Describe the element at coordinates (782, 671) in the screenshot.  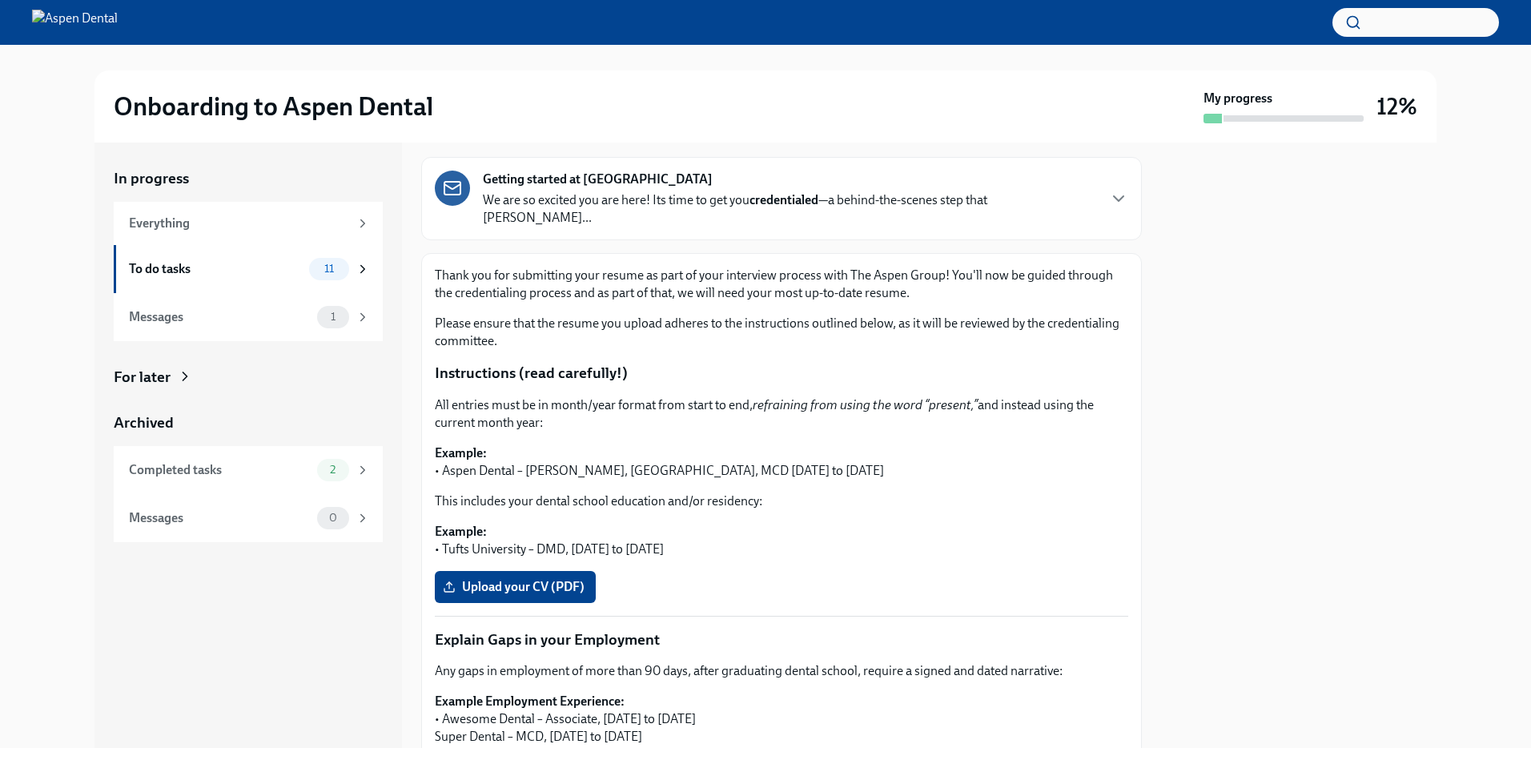
I see `p: Any gaps in employment of more than 90 days, after graduating dental school, require a signed and...` at that location.